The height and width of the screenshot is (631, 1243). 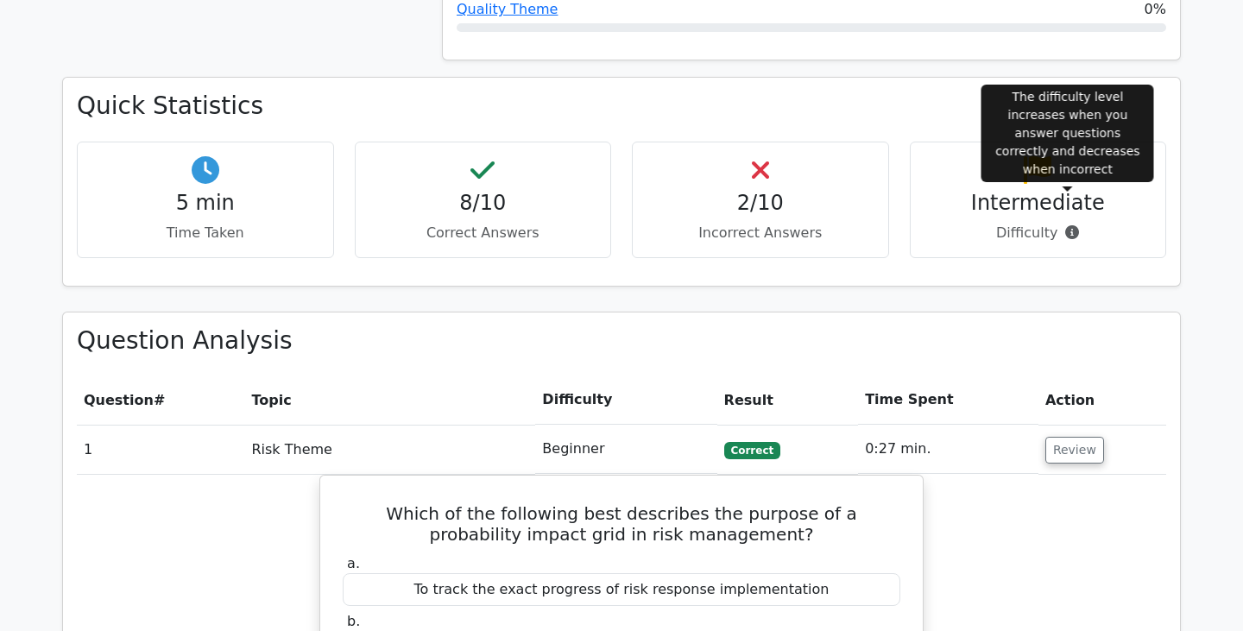 I want to click on td: 0:27 min., so click(x=948, y=449).